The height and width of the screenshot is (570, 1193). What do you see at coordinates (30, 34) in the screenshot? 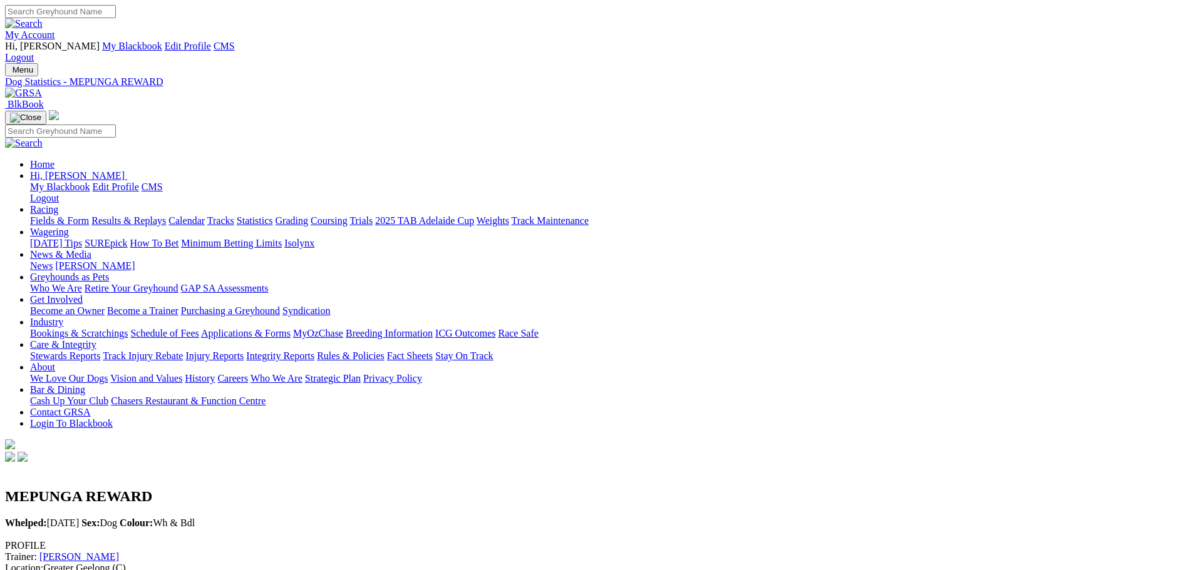
I see `a: My Account` at bounding box center [30, 34].